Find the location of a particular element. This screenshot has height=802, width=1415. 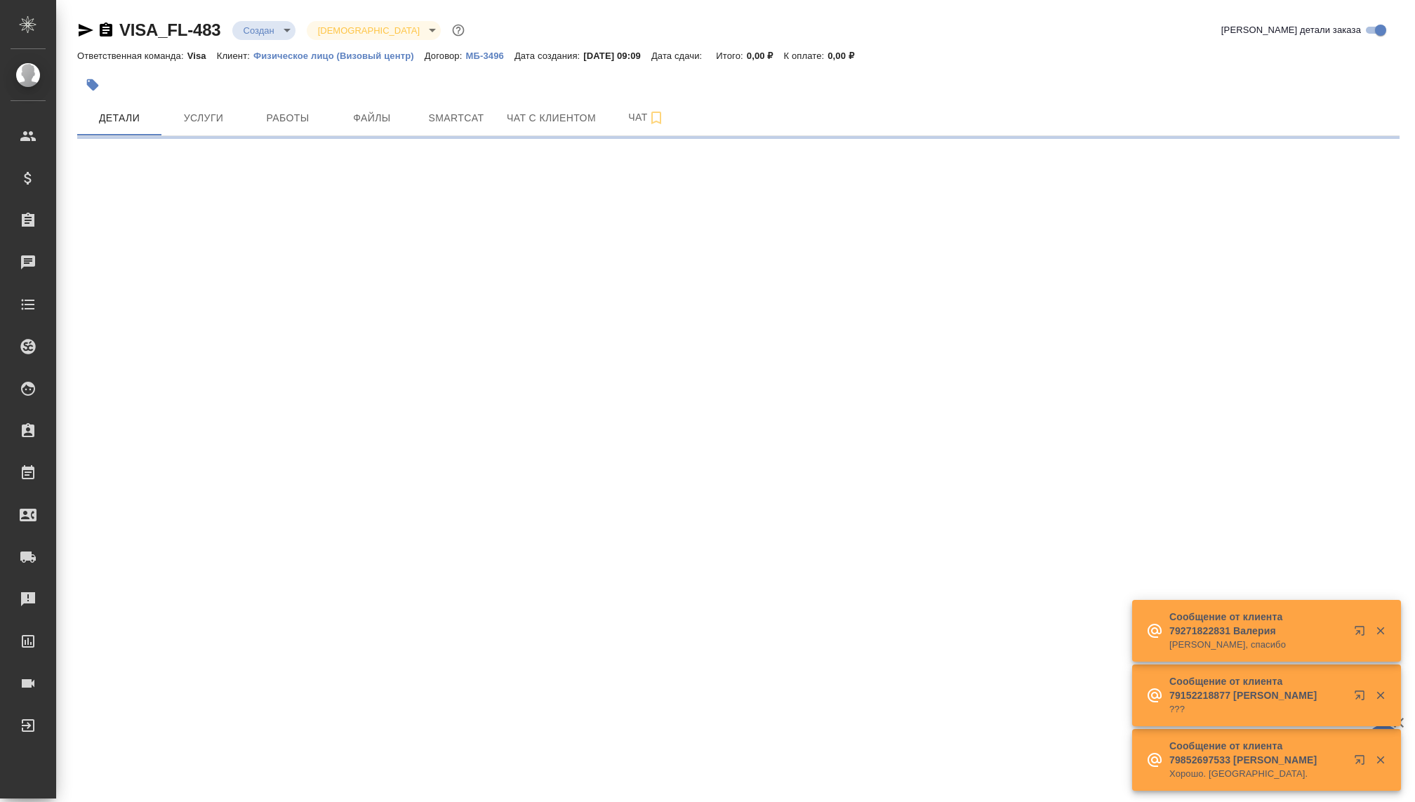

a: VISA_FL-483 is located at coordinates (170, 29).